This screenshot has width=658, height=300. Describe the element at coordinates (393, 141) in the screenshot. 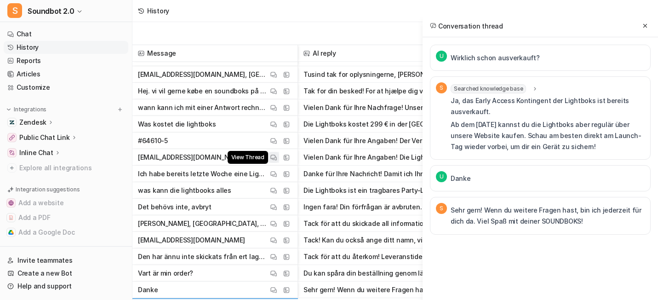

I see `button: Vielen Dank für Ihre Angaben! Der Versandprozess läuft wie folgt ab: Sobald Ihre Bestellung aus d...` at that location.